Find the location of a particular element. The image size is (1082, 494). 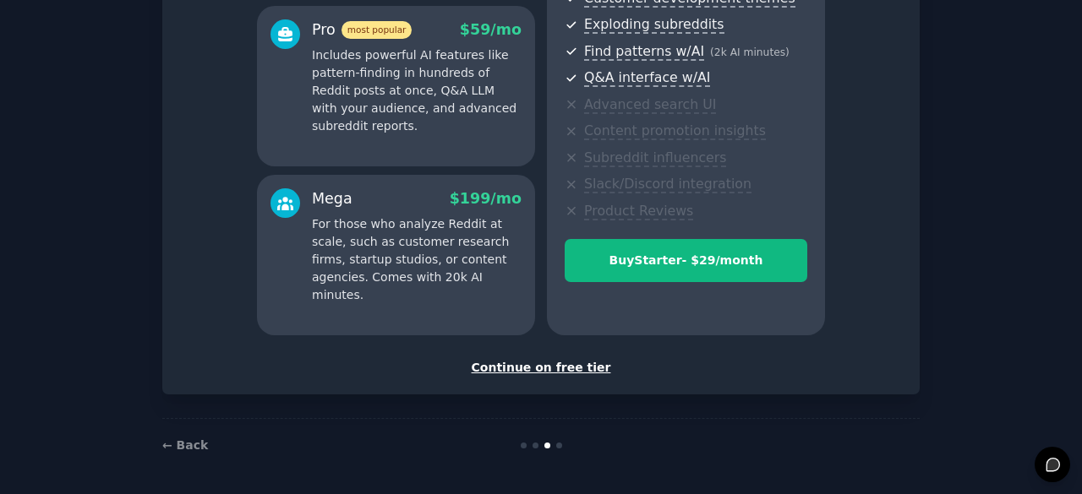

span: Slack/Discord integration is located at coordinates (668, 184).